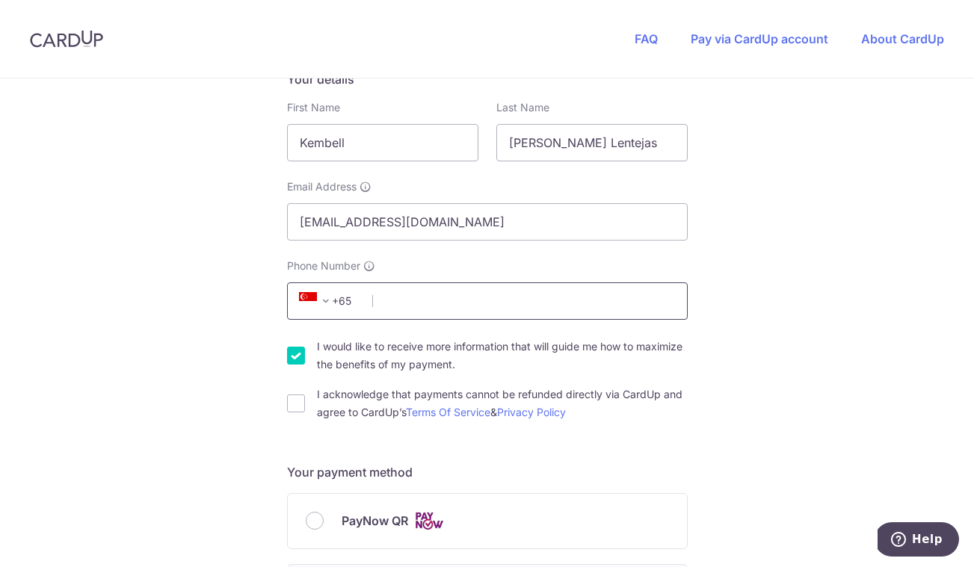 The width and height of the screenshot is (974, 567). I want to click on label: Last Name, so click(522, 108).